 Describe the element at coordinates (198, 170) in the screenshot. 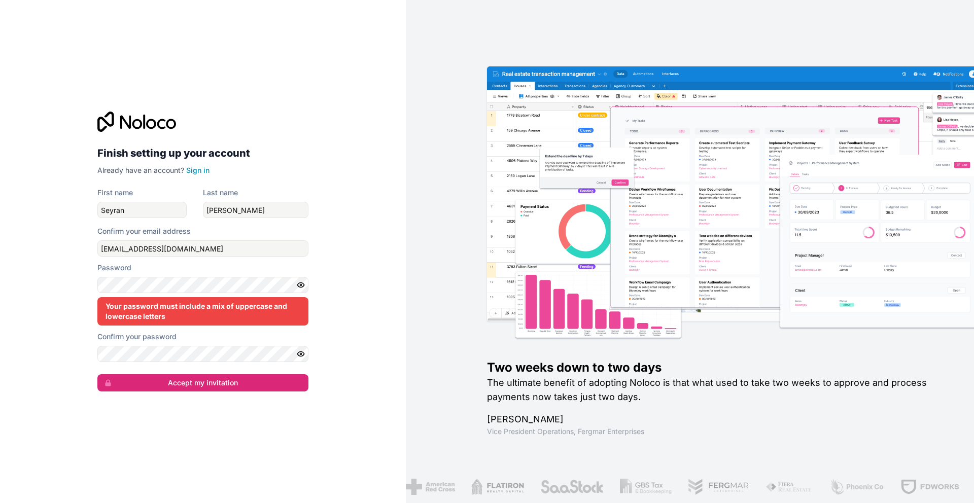

I see `a: Sign in` at that location.